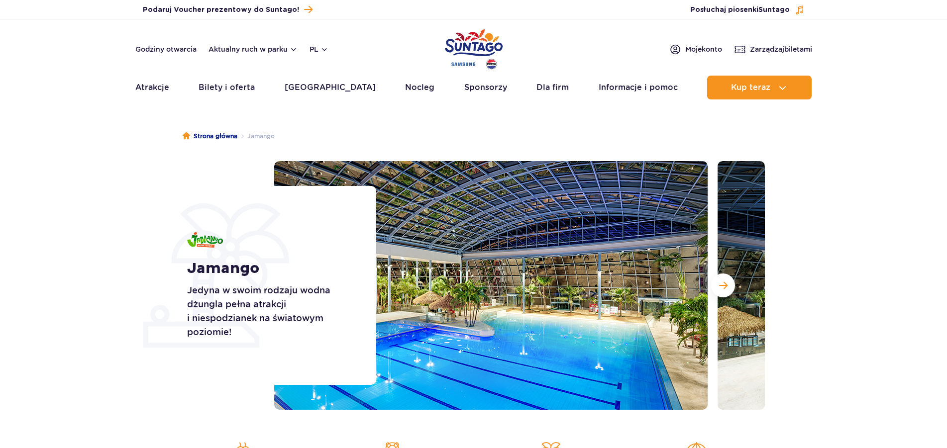 The image size is (947, 448). What do you see at coordinates (751, 88) in the screenshot?
I see `span: Kup teraz` at bounding box center [751, 88].